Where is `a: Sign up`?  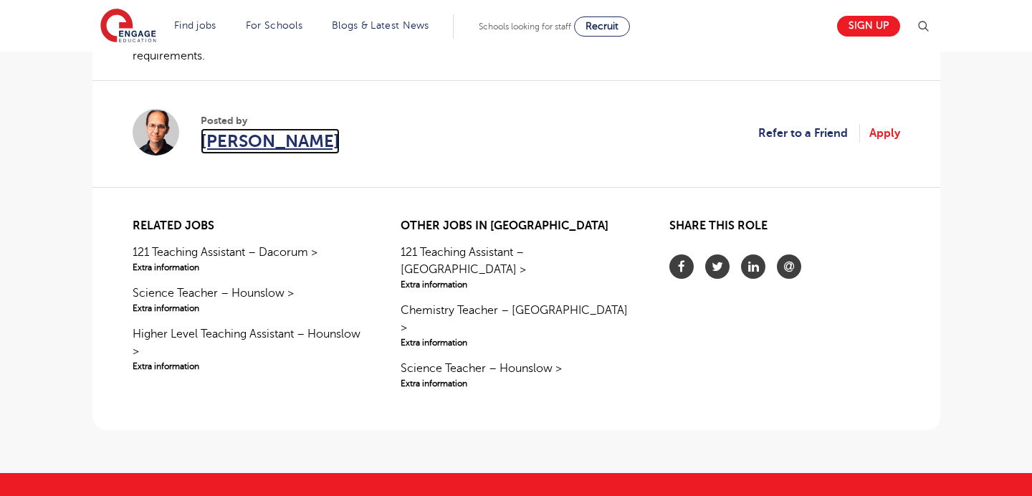
a: Sign up is located at coordinates (869, 26).